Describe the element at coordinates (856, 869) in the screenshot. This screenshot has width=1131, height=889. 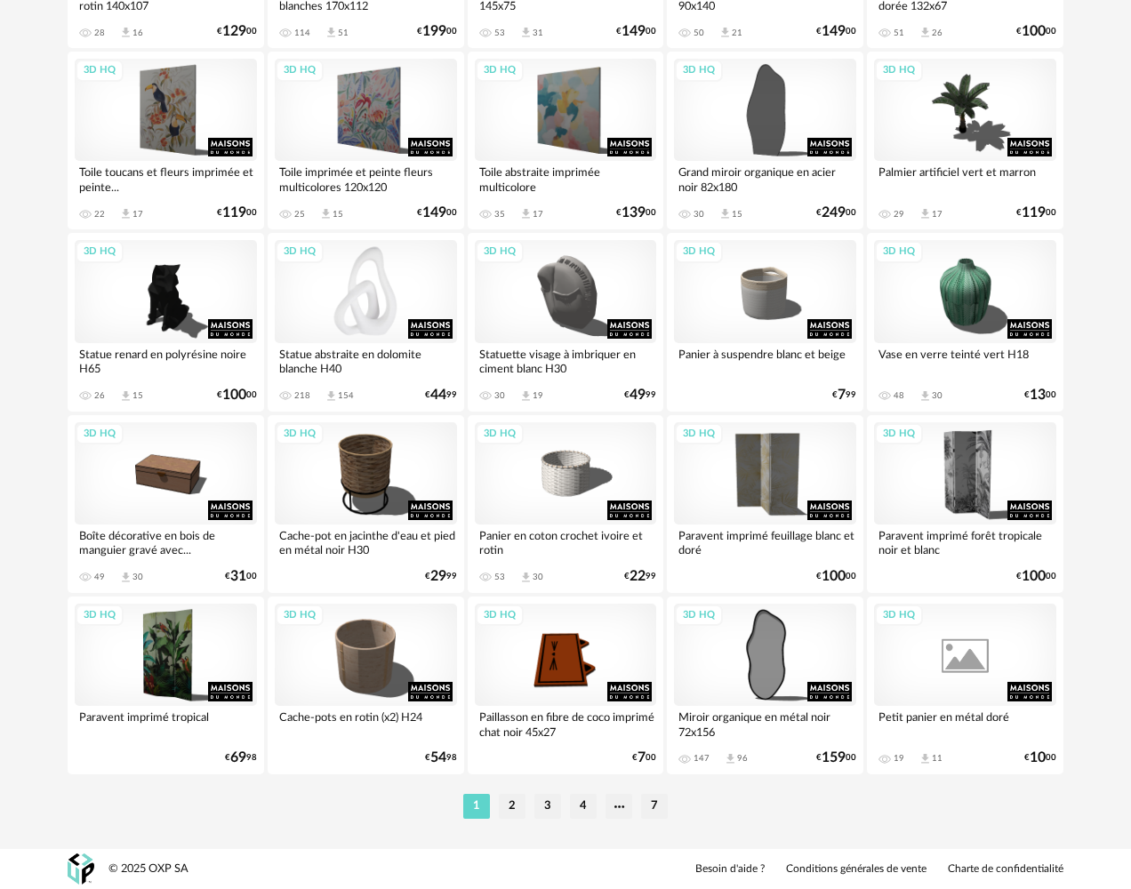
I see `a: Conditions générales de vente` at that location.